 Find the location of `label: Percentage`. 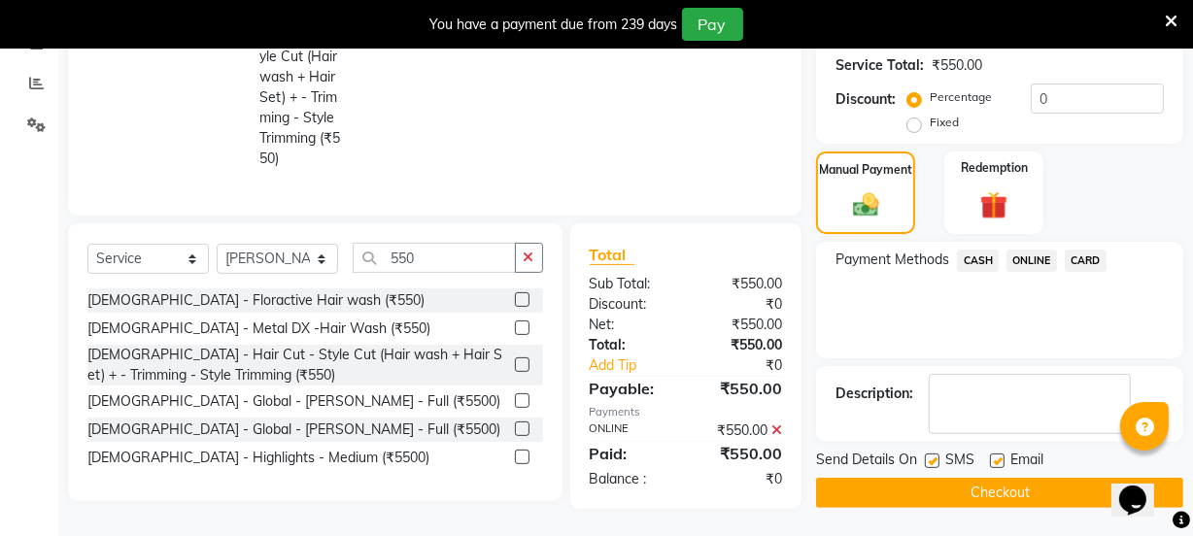

label: Percentage is located at coordinates (961, 97).